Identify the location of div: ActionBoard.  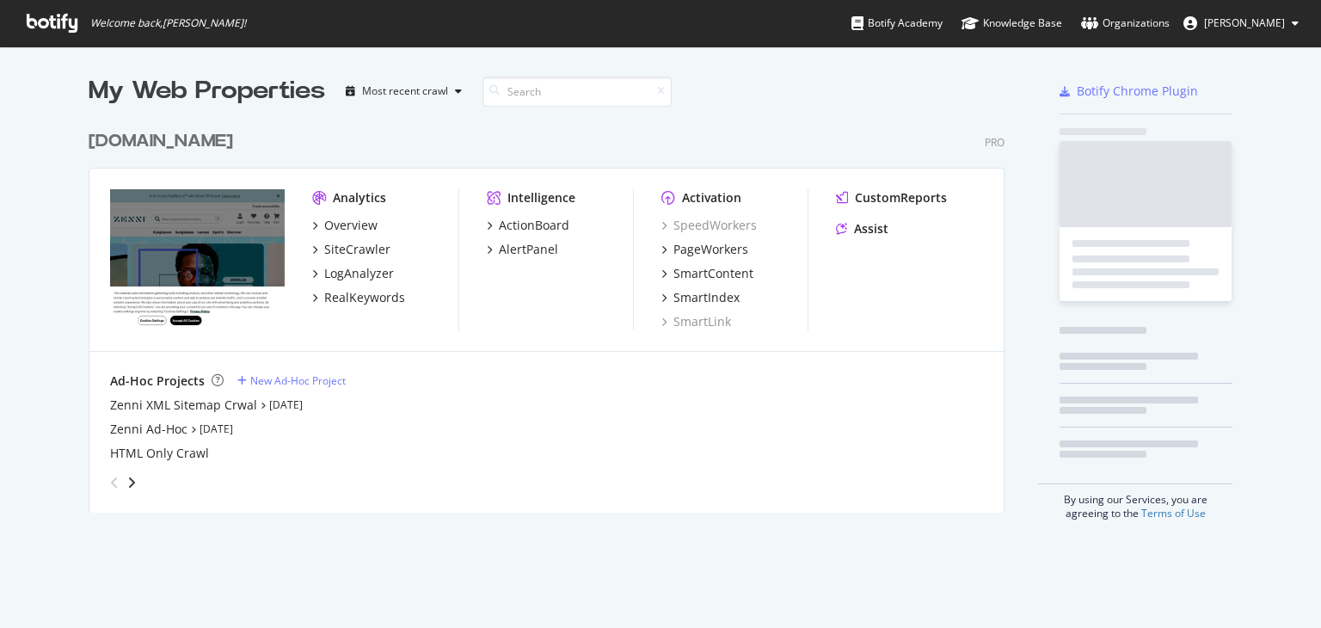
(534, 225).